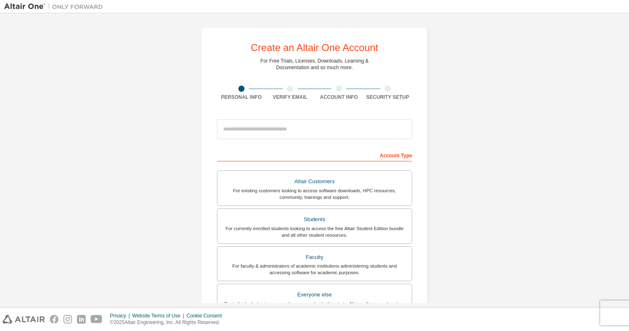  Describe the element at coordinates (290, 97) in the screenshot. I see `div: Verify Email` at that location.